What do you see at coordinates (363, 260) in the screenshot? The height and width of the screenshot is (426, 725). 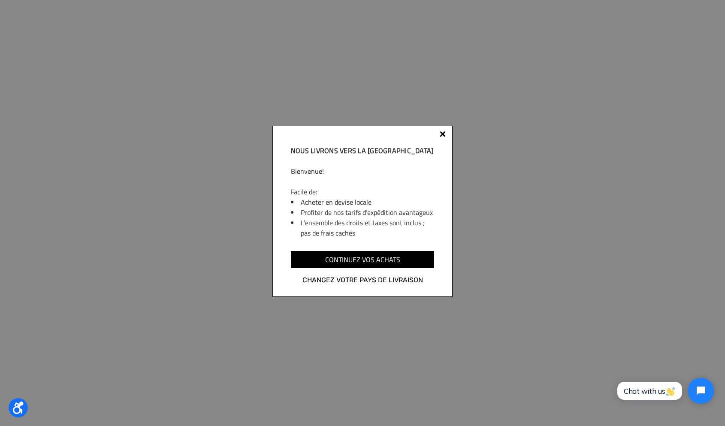 I see `input: Continuez vos achats` at bounding box center [363, 260].